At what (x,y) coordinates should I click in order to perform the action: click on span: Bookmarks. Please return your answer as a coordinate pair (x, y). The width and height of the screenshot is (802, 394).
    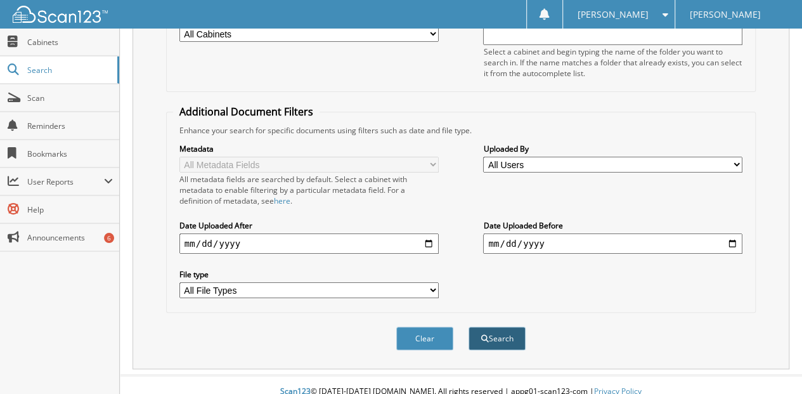
    Looking at the image, I should click on (70, 153).